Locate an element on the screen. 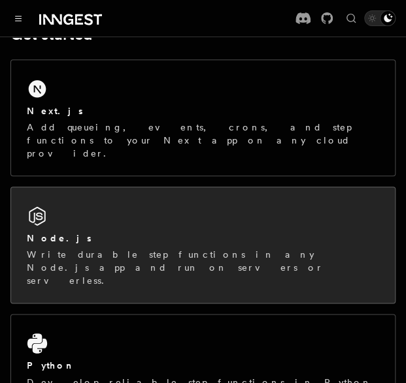  p: Write durable step functions in any Node.js app and run on servers or serverless. is located at coordinates (202, 268).